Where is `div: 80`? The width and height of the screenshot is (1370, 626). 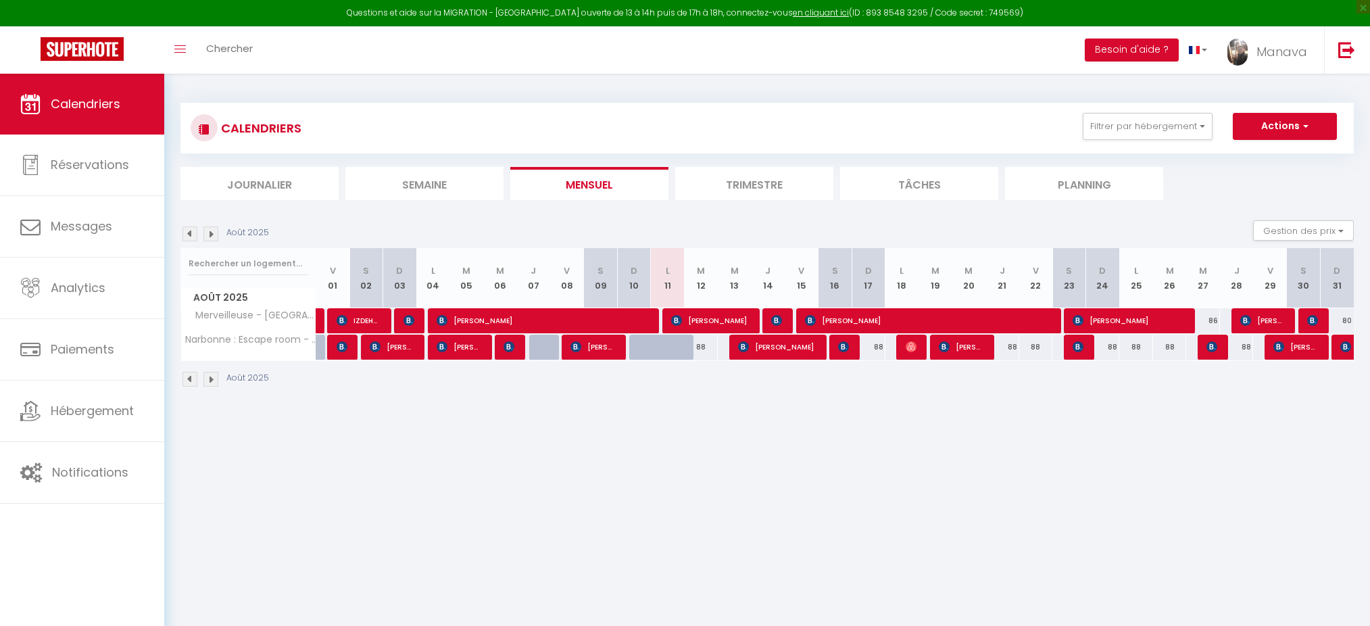 div: 80 is located at coordinates (1337, 320).